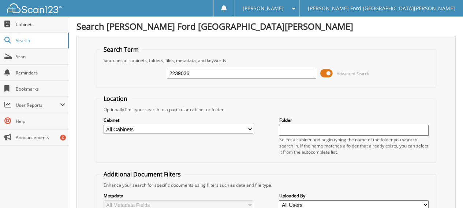  What do you see at coordinates (354, 145) in the screenshot?
I see `div: Select a cabinet and begin typing the name of the folder you want to search in. If the name match...` at bounding box center [354, 145].